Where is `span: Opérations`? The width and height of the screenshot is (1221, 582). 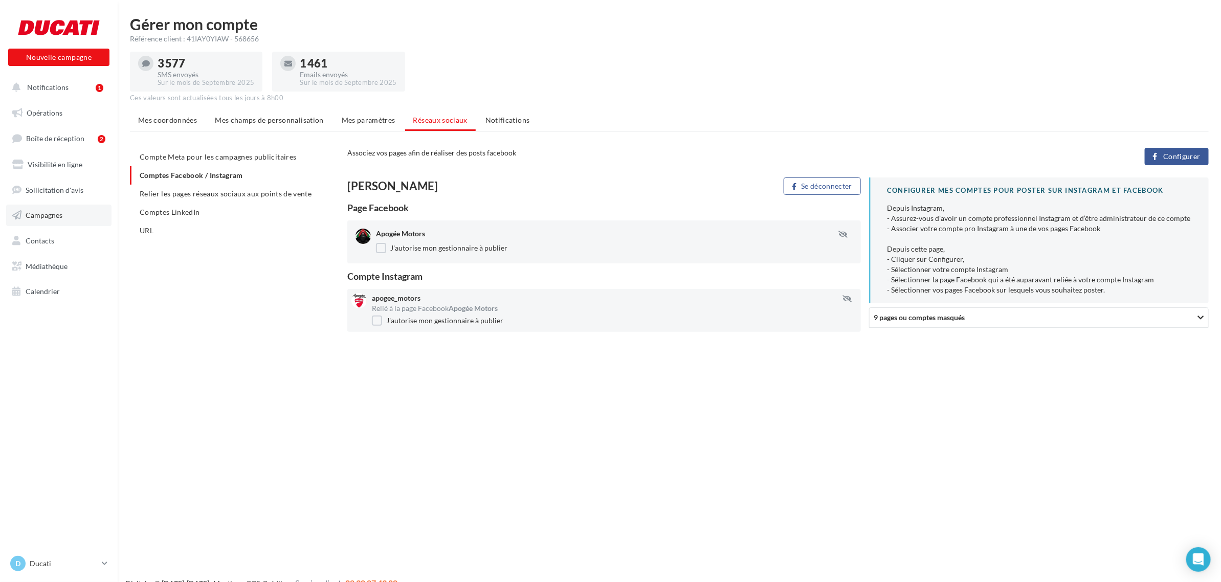 span: Opérations is located at coordinates (44, 113).